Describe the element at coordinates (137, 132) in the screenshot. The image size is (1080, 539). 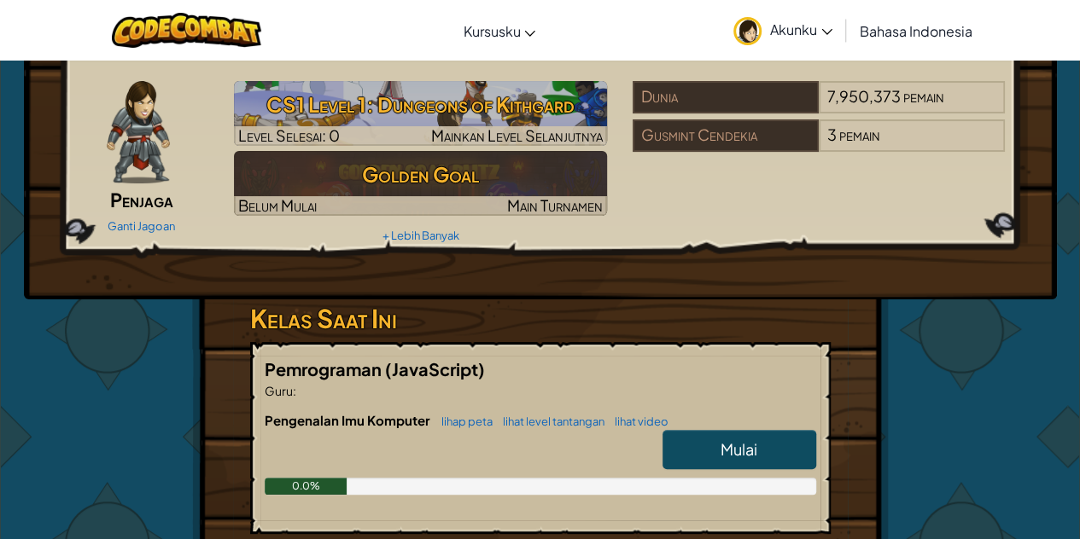
I see `img: guardian-pose.png` at that location.